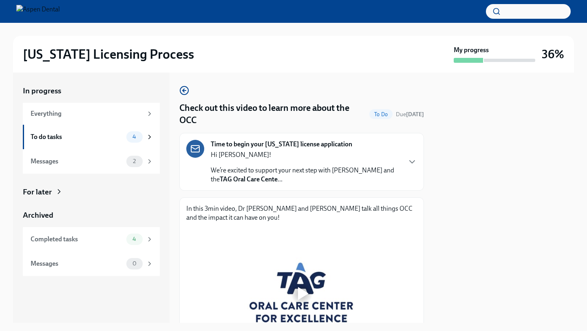  Describe the element at coordinates (77, 239) in the screenshot. I see `div: Completed tasks` at that location.